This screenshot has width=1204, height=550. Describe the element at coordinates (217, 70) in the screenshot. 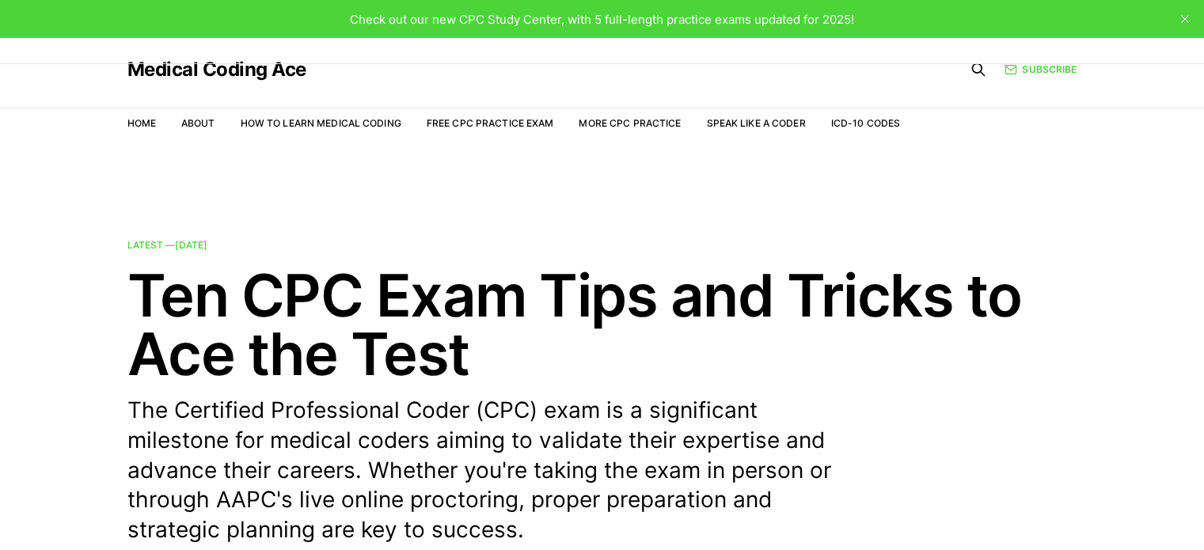

I see `a: Medical Coding Ace` at that location.